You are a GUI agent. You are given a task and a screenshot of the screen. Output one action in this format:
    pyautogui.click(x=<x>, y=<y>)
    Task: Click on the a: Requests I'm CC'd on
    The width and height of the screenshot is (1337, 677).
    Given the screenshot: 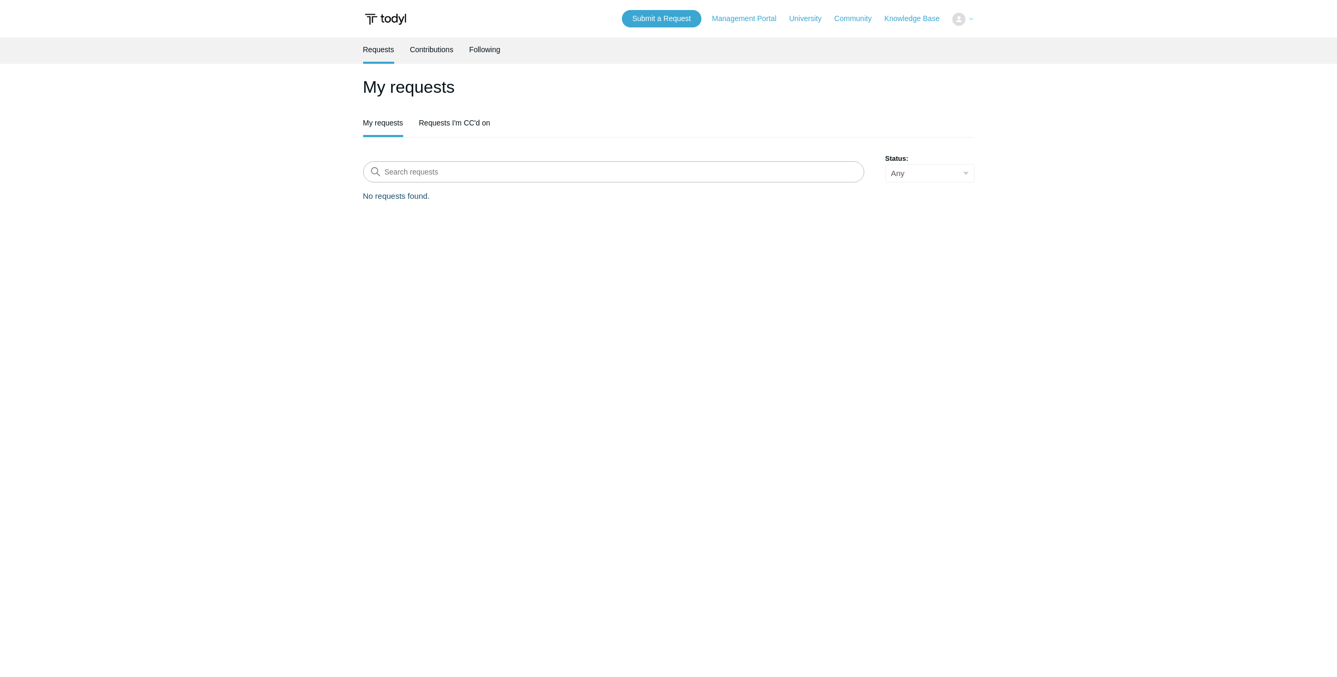 What is the action you would take?
    pyautogui.click(x=454, y=123)
    